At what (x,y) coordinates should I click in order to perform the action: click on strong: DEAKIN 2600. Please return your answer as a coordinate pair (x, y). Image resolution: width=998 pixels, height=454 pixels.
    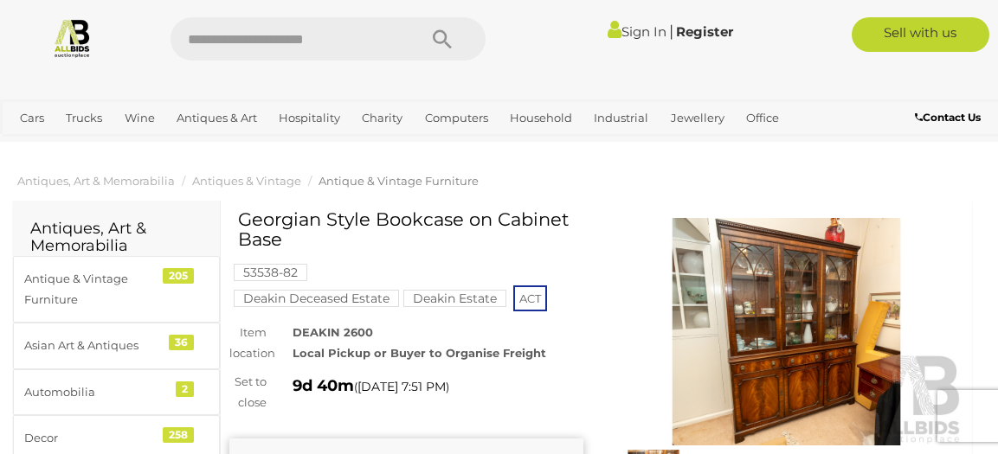
    Looking at the image, I should click on (332, 332).